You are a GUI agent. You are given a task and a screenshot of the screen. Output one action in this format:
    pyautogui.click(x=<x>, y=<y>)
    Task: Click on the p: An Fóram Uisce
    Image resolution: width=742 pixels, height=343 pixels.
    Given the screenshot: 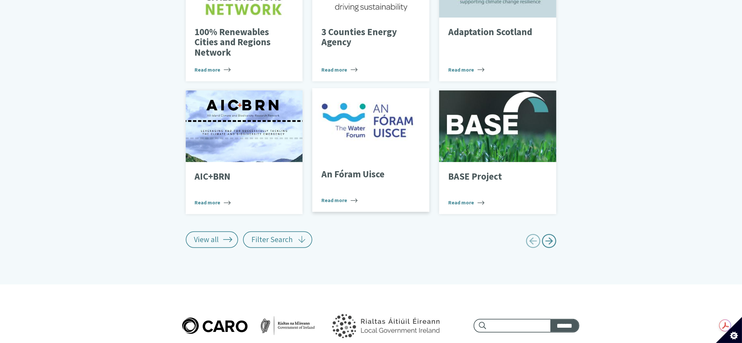 What is the action you would take?
    pyautogui.click(x=366, y=174)
    